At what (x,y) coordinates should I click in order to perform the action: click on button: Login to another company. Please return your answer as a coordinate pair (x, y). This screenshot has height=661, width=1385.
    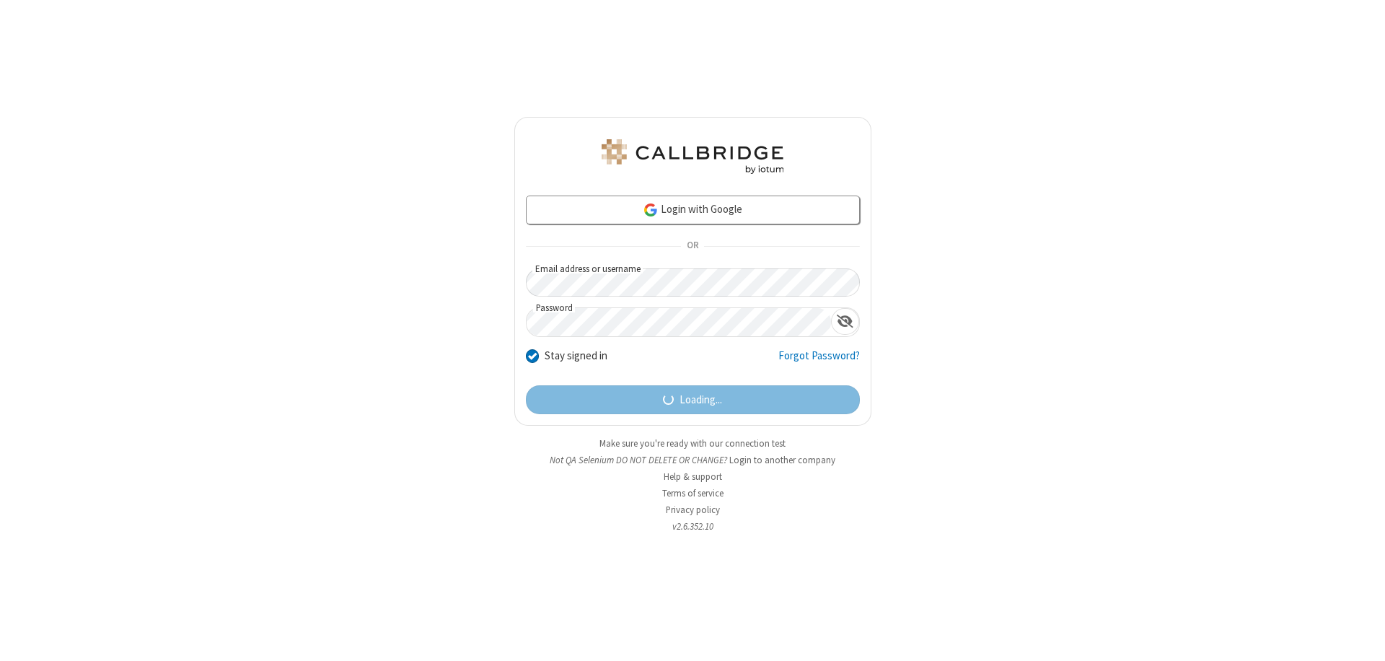
    Looking at the image, I should click on (782, 459).